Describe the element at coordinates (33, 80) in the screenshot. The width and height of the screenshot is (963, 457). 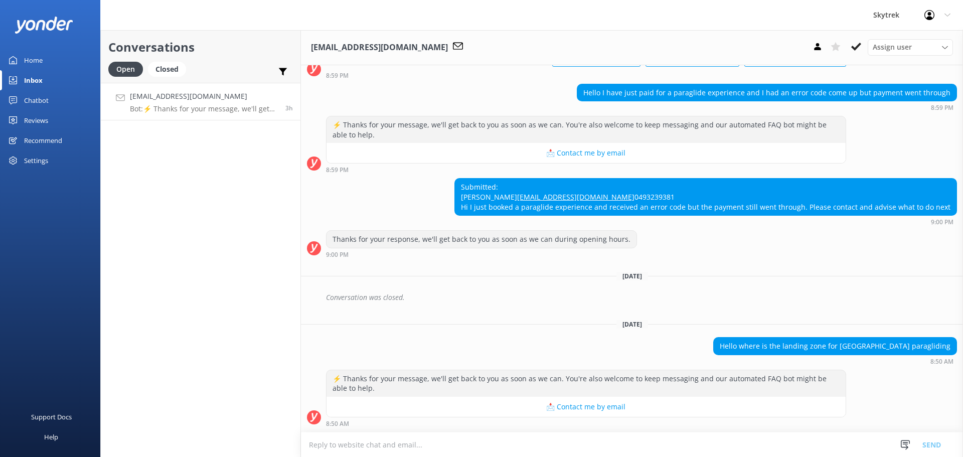
I see `div: Inbox` at that location.